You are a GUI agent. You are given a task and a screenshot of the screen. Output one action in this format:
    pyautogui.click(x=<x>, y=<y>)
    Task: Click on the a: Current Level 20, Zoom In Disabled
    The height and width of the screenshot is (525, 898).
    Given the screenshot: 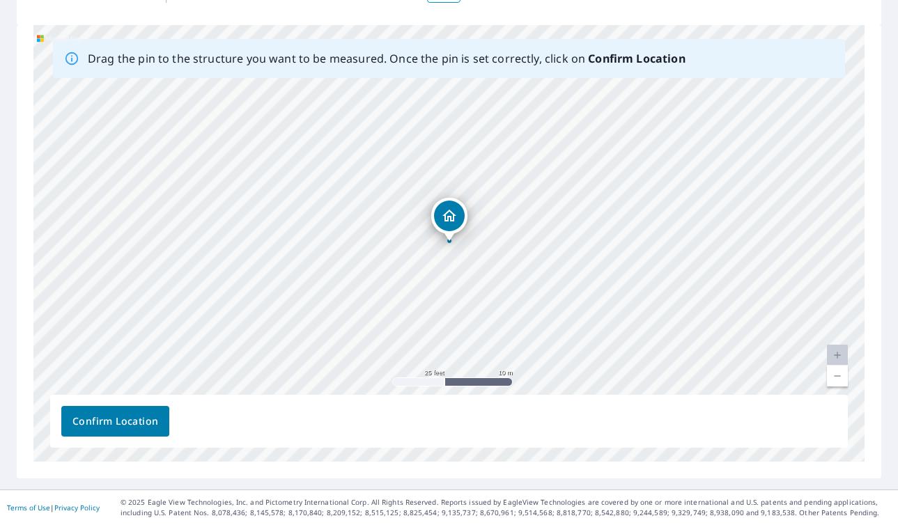 What is the action you would take?
    pyautogui.click(x=837, y=355)
    